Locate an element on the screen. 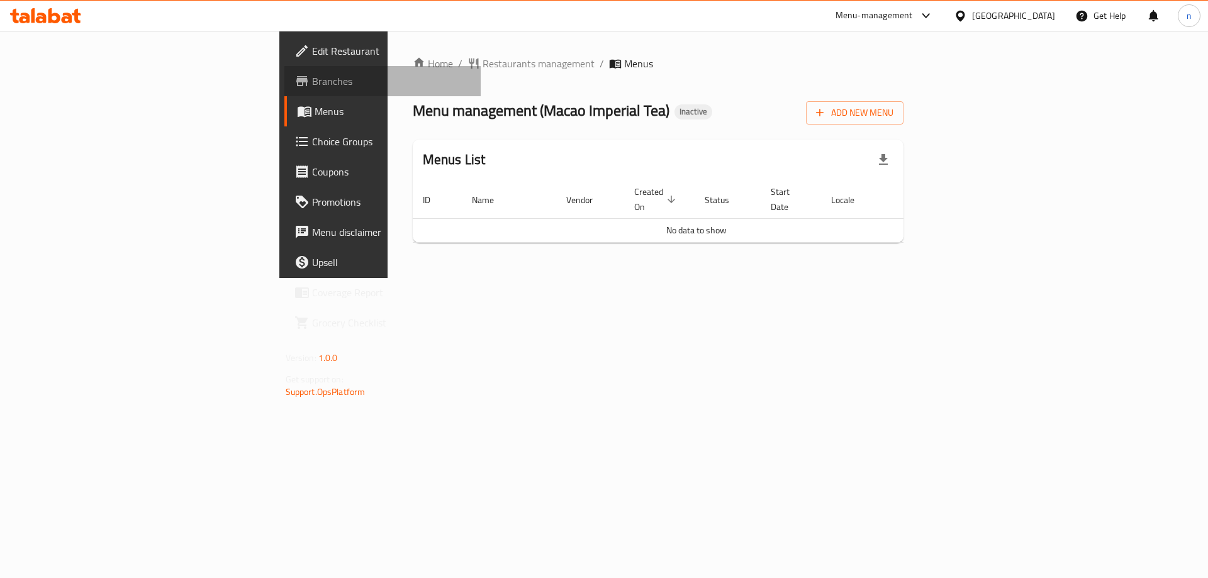 This screenshot has height=578, width=1208. div: Inactive is located at coordinates (694, 112).